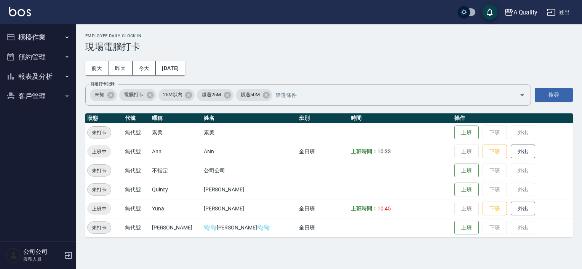  Describe the element at coordinates (38, 77) in the screenshot. I see `button: 報表及分析` at that location.